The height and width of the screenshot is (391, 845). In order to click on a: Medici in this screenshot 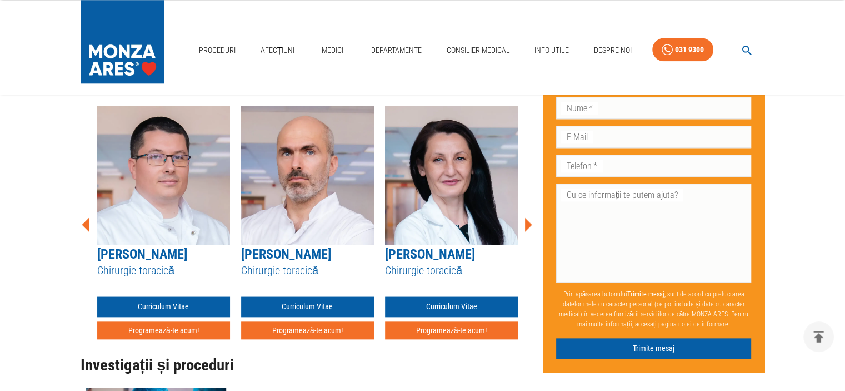, I will do `click(333, 50)`.